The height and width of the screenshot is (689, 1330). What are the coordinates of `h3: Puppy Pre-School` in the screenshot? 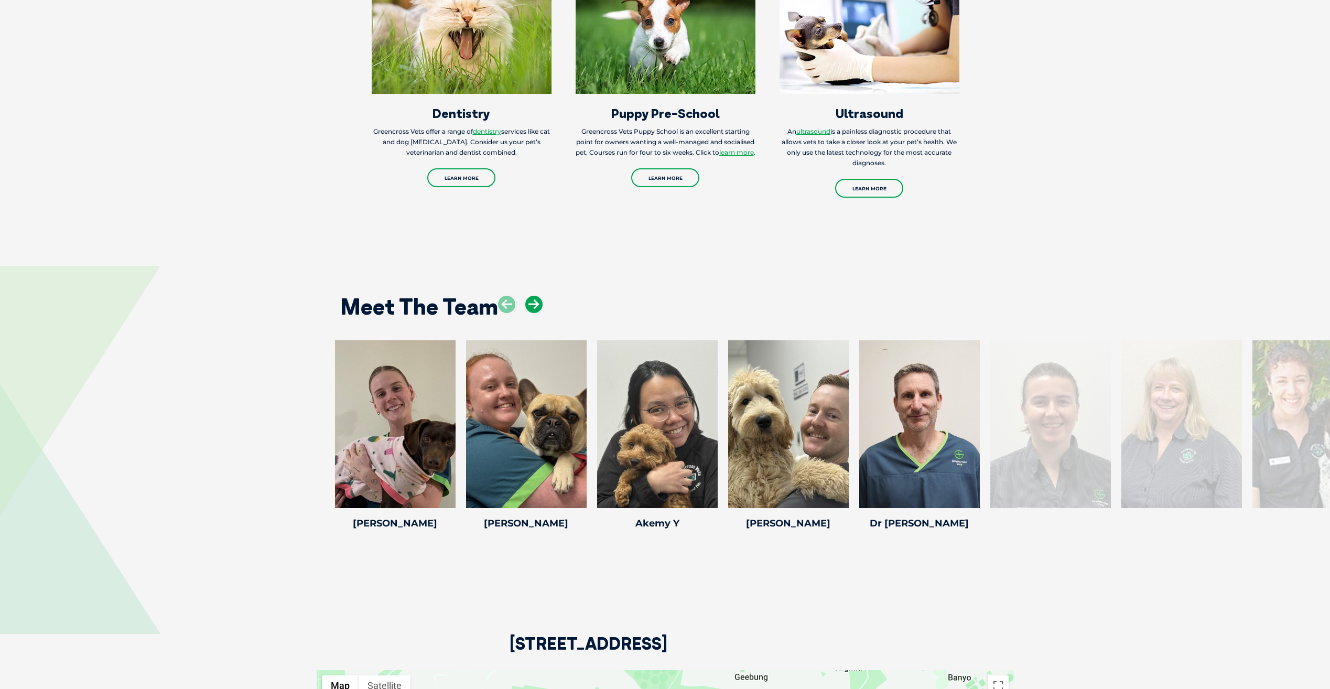 It's located at (665, 113).